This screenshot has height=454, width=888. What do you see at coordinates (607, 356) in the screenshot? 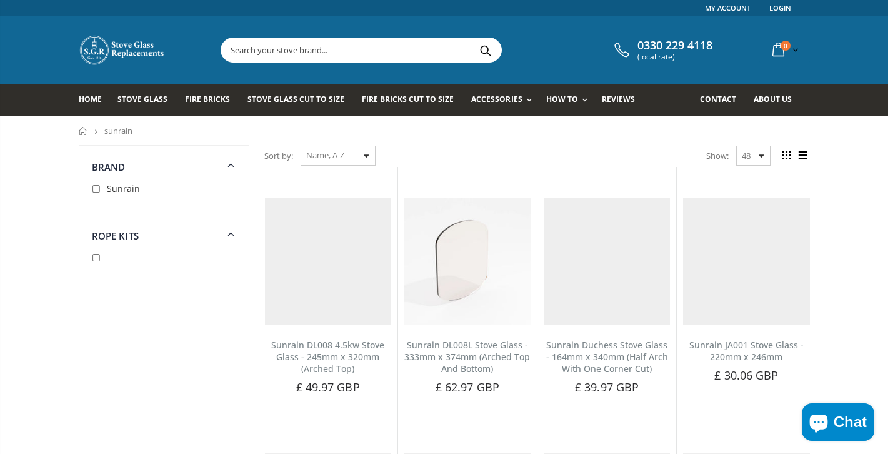
I see `a: Sunrain Duchess Stove Glass - 164mm x 340mm (Half Arch With One Corner Cut)` at bounding box center [607, 356].